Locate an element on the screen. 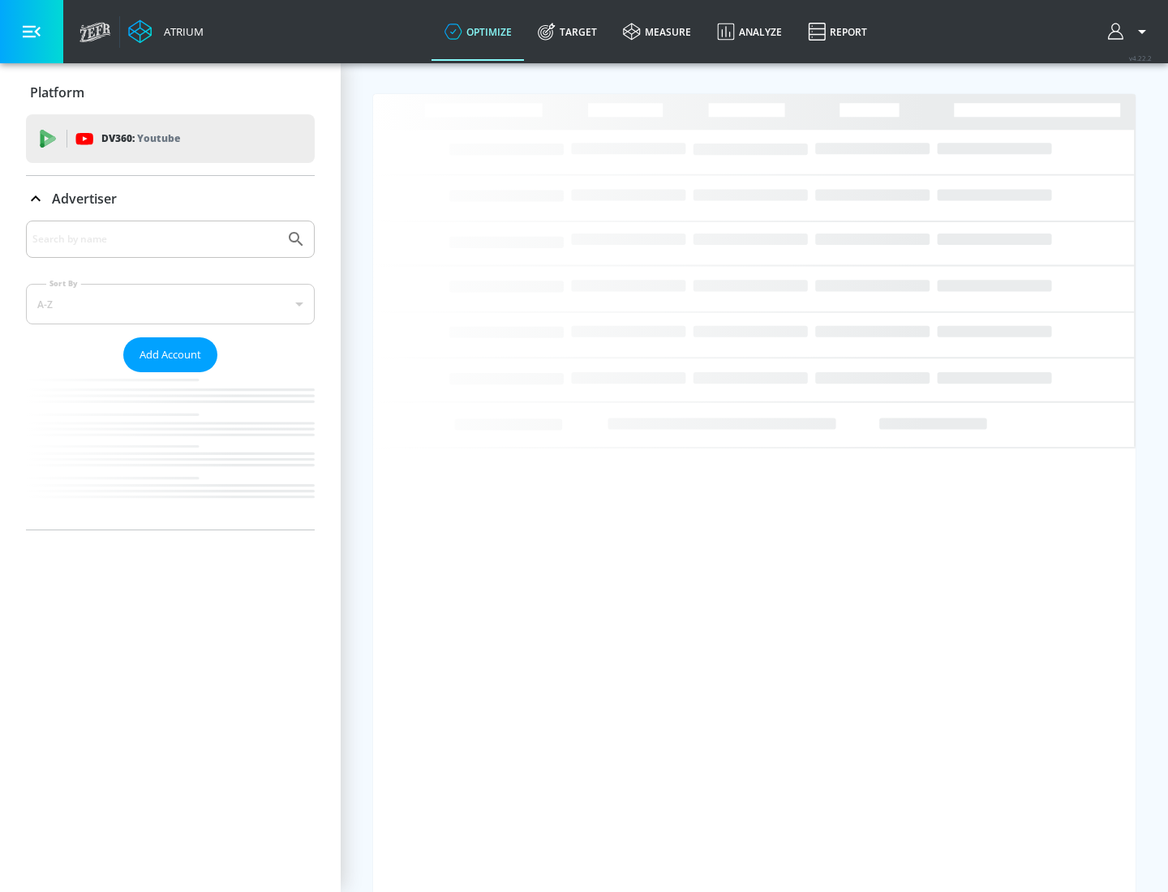 The width and height of the screenshot is (1168, 892). p: Advertiser is located at coordinates (84, 199).